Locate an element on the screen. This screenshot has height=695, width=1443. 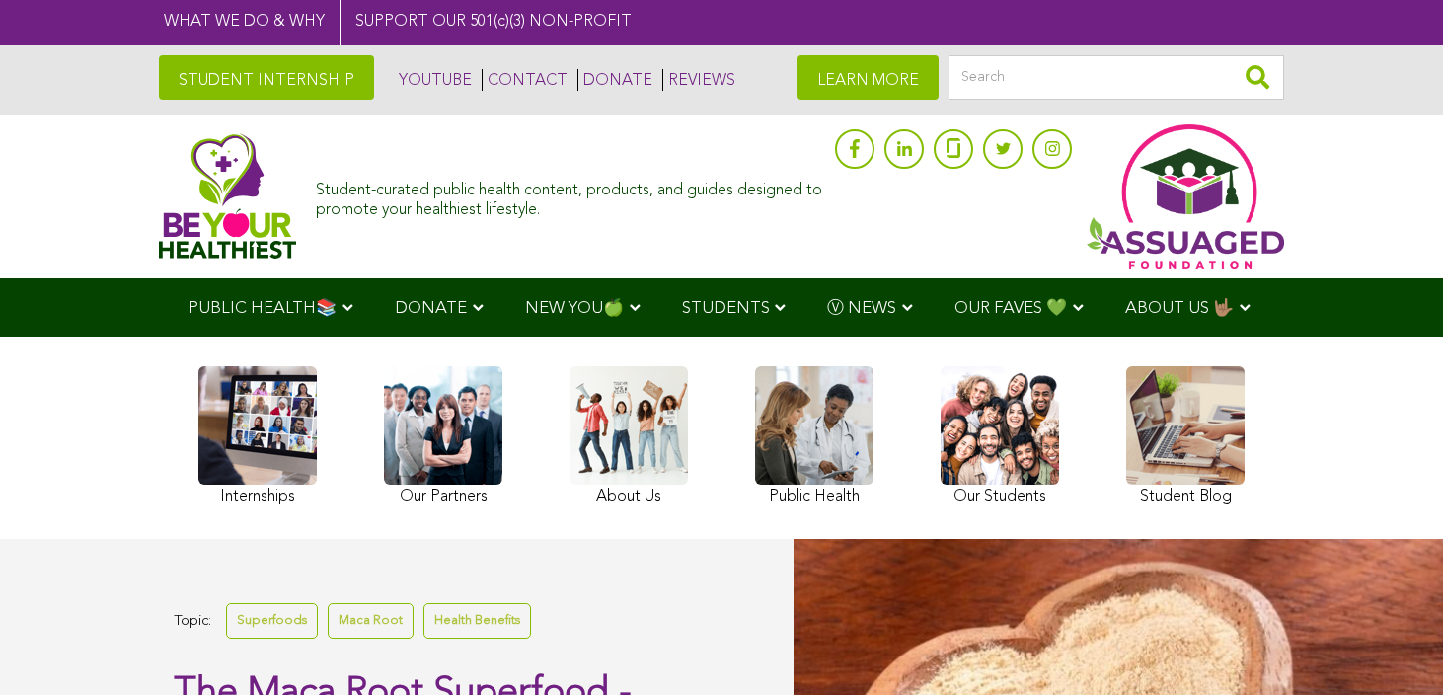
a: YOUTUBE is located at coordinates (432, 80).